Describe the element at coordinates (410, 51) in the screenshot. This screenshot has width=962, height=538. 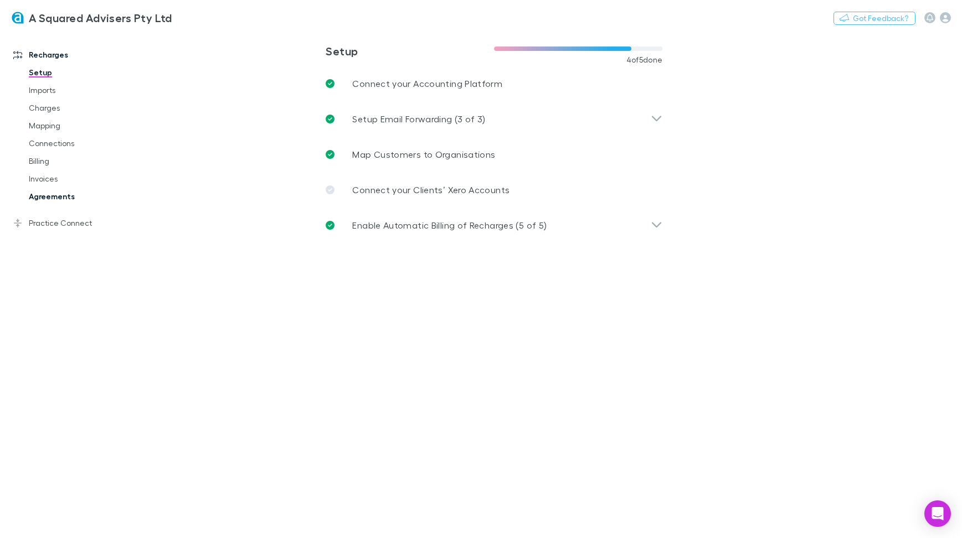
I see `h3: Setup` at that location.